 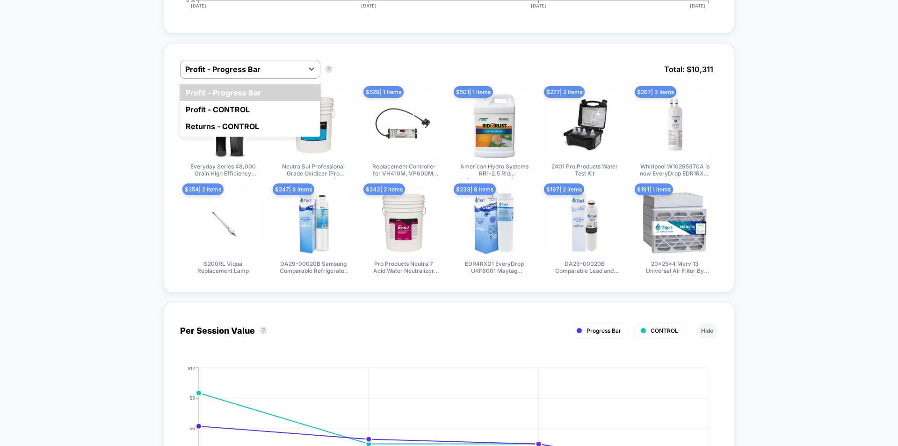 What do you see at coordinates (203, 189) in the screenshot?
I see `span: $ 254 | 2 items` at bounding box center [203, 189].